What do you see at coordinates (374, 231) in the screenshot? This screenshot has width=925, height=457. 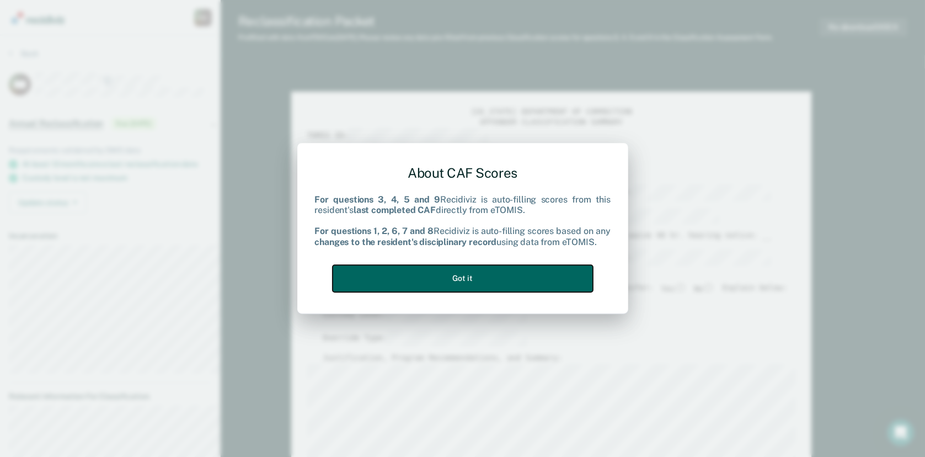 I see `b: For questions 1, 2, 6, 7 and 8` at bounding box center [374, 231].